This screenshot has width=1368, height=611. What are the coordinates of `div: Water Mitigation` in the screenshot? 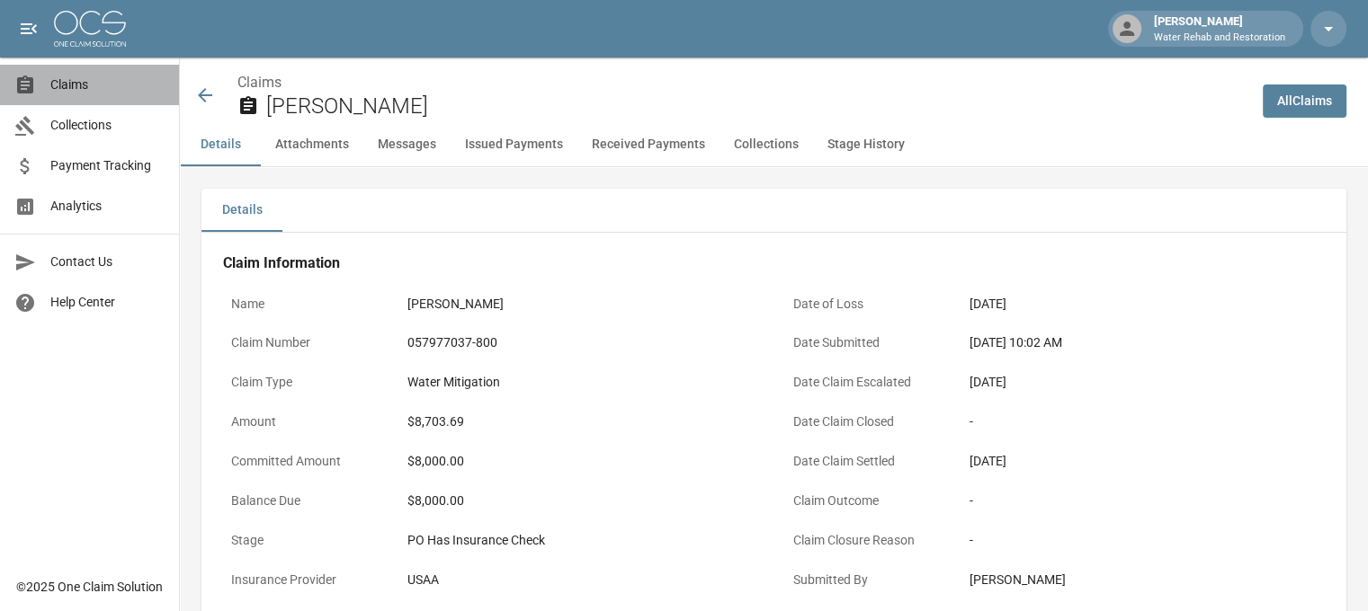 It's located at (581, 382).